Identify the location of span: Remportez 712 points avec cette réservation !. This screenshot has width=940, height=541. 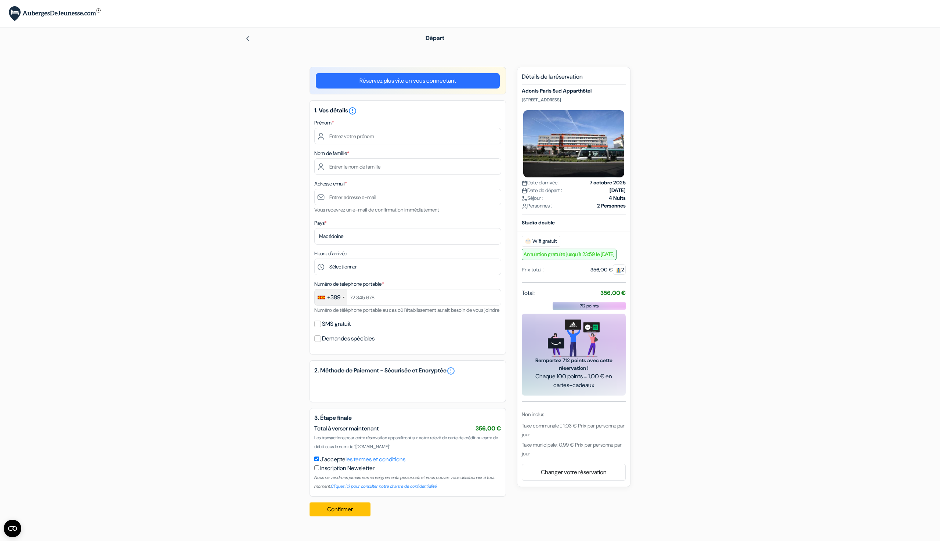
(573, 364).